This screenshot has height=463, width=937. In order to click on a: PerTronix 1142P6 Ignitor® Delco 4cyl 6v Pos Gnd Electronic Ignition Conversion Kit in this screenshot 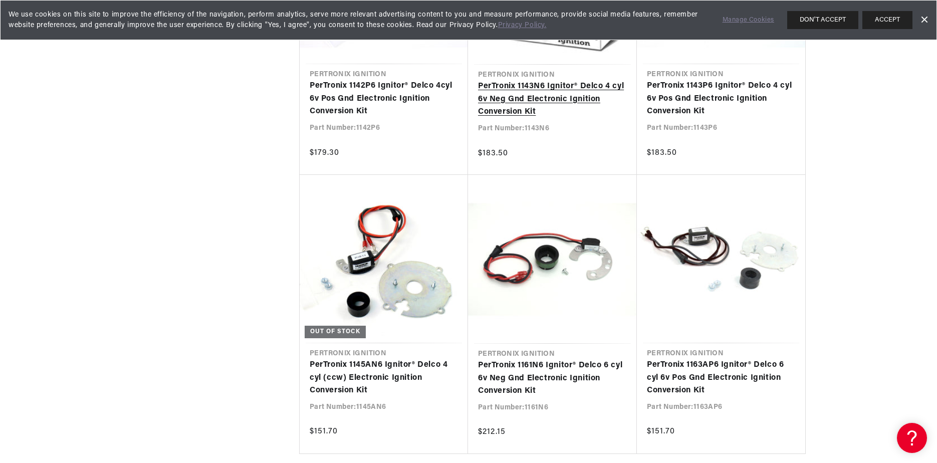, I will do `click(384, 99)`.